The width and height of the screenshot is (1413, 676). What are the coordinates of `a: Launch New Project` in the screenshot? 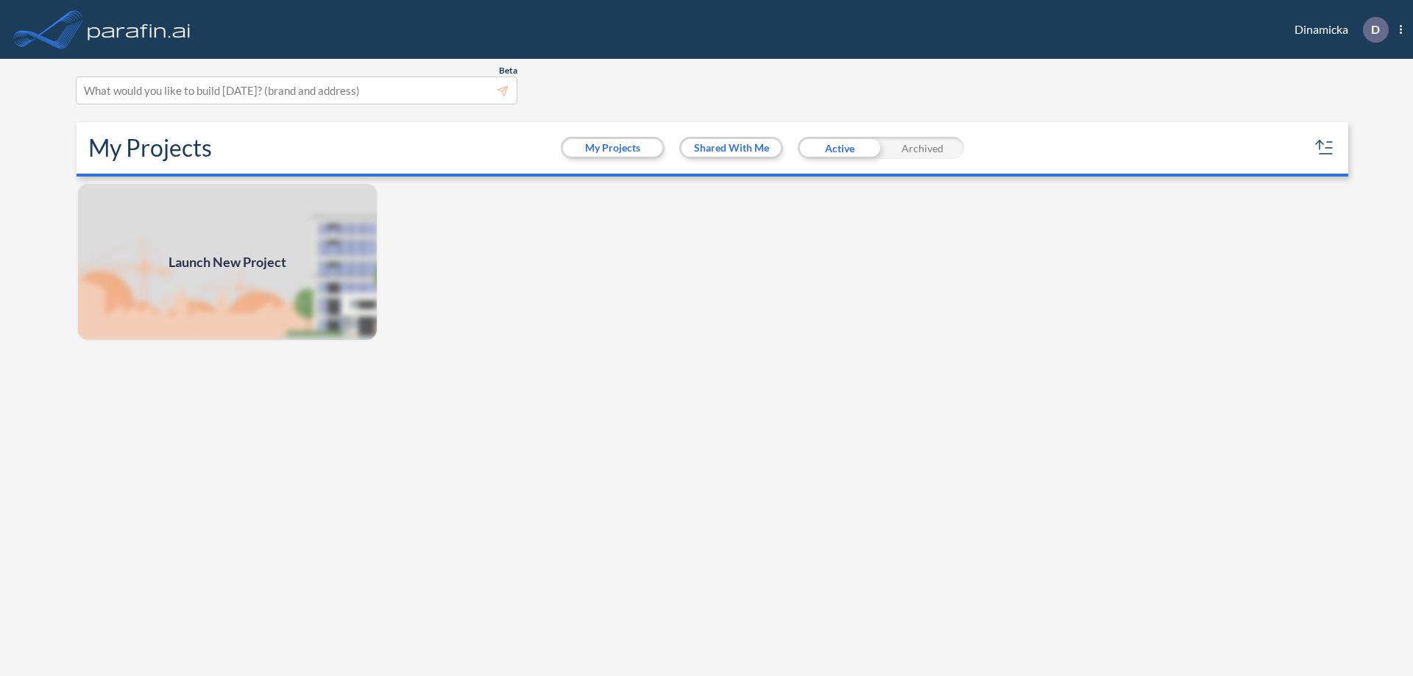 It's located at (227, 262).